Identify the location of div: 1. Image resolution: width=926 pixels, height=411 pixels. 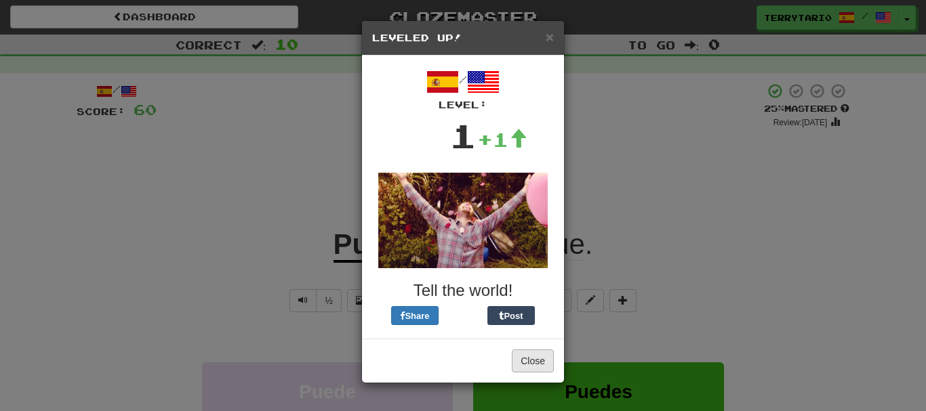
(463, 136).